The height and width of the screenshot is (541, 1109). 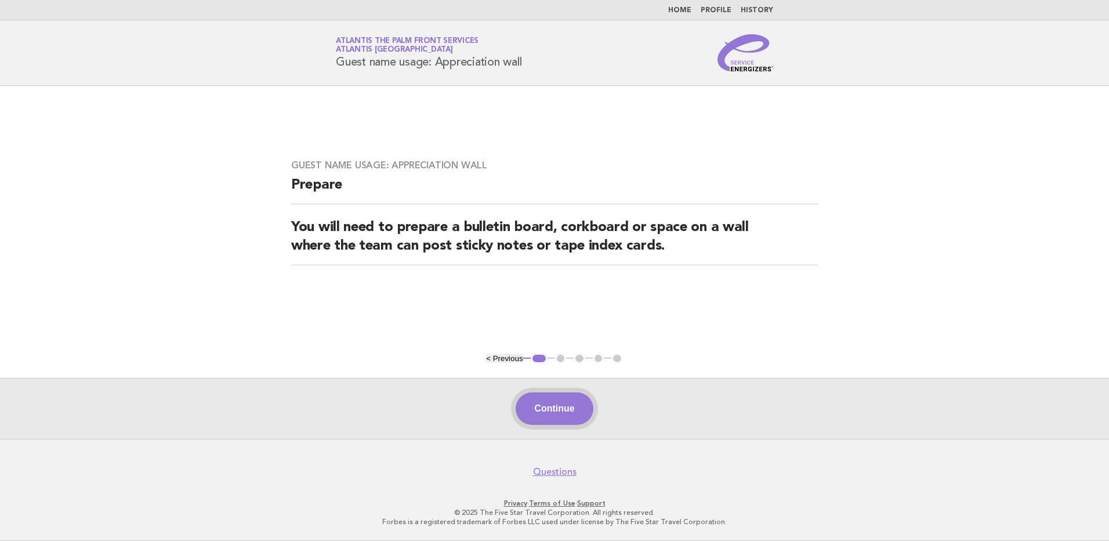 I want to click on h3: Guest name usage: Appreciation wall, so click(x=554, y=165).